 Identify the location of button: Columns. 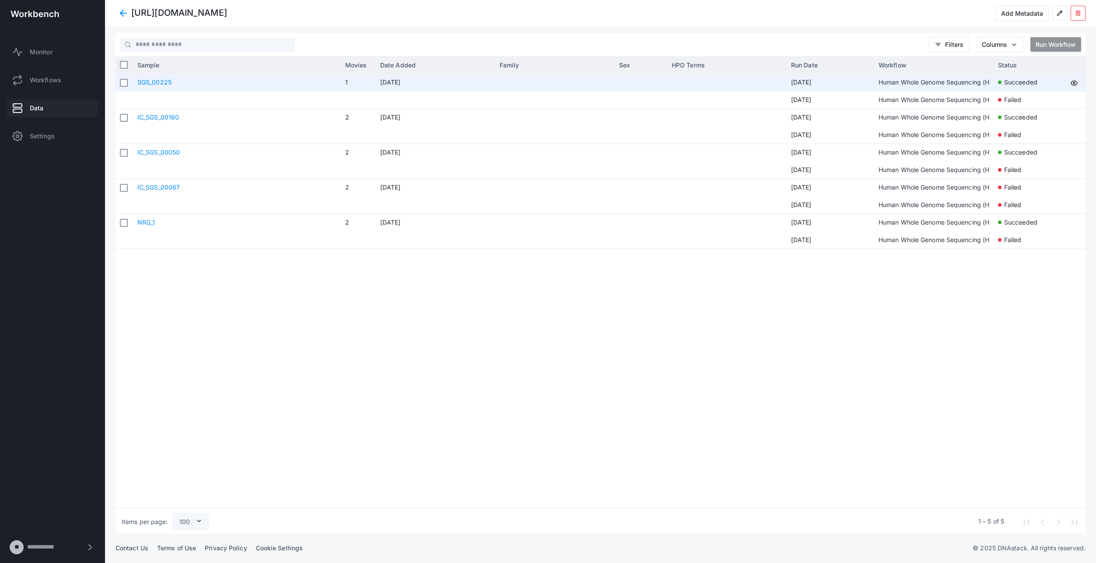
(1000, 44).